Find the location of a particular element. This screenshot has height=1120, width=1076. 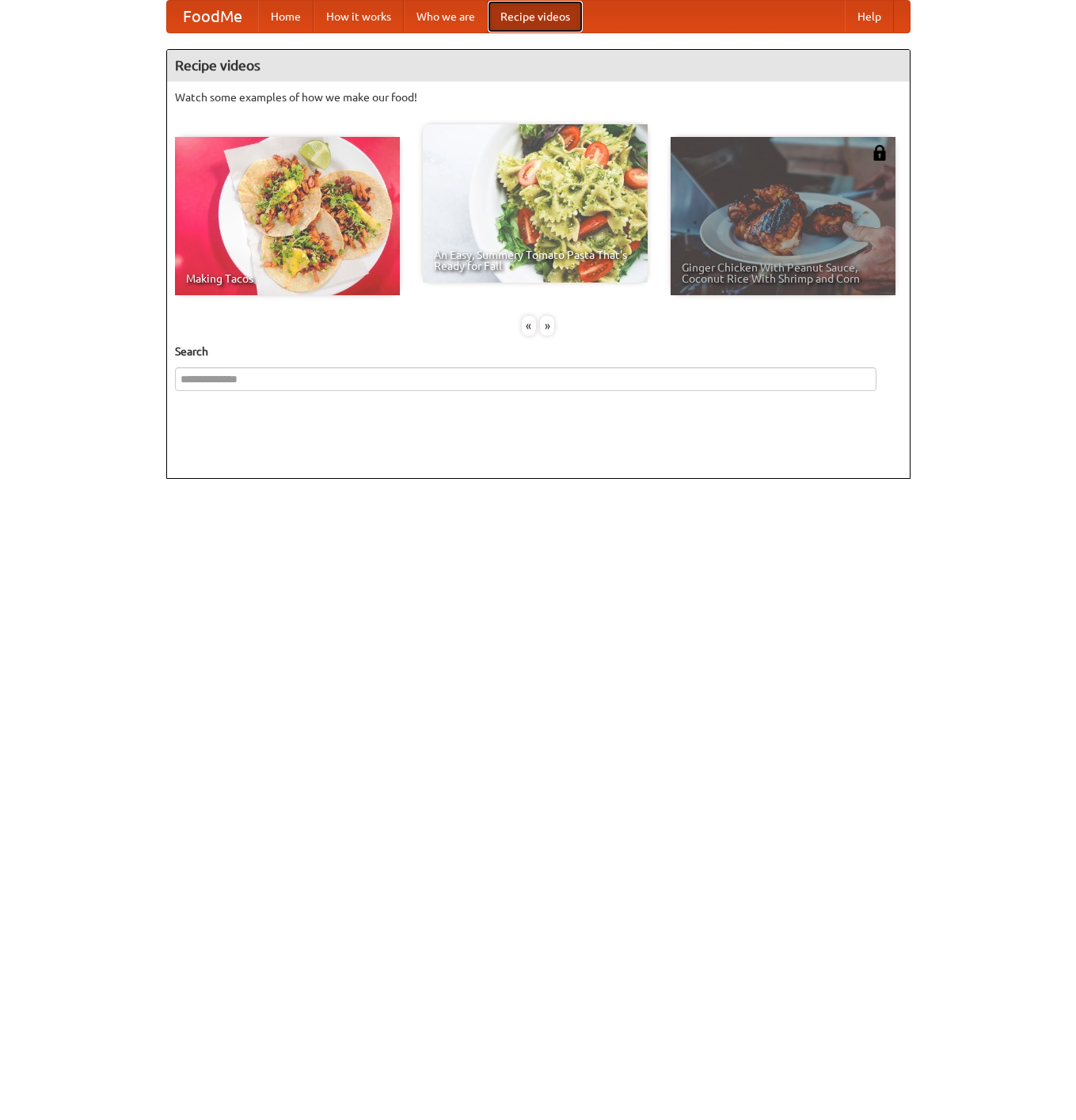

a: FoodMe is located at coordinates (212, 17).